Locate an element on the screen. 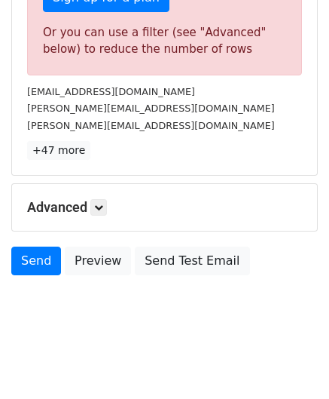 The height and width of the screenshot is (399, 329). a: +47 more is located at coordinates (59, 150).